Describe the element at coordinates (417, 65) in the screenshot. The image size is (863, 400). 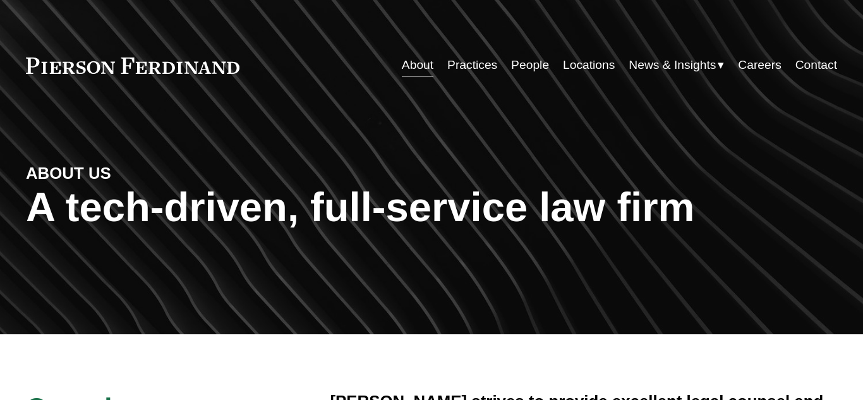
I see `a: About` at that location.